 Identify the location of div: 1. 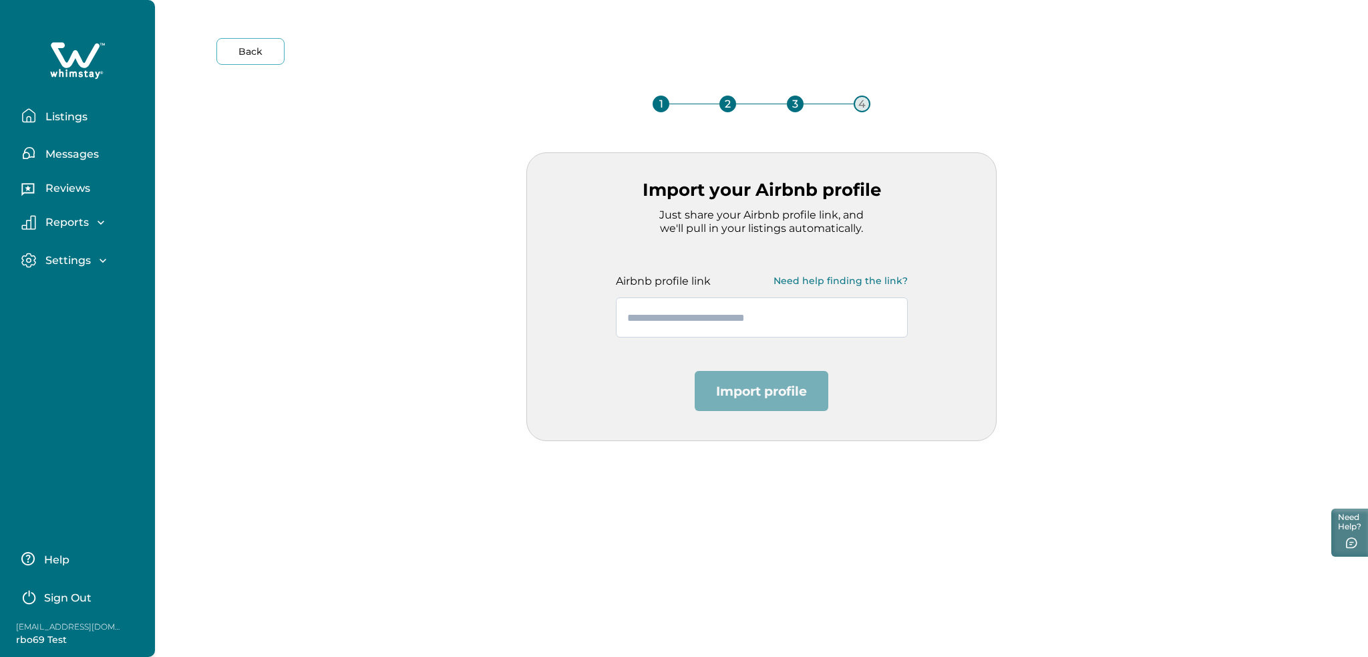
(661, 104).